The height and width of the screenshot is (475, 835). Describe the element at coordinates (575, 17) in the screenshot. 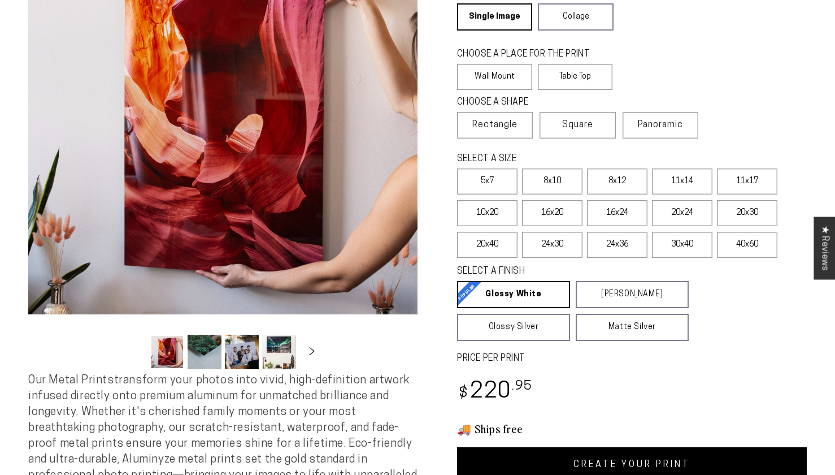

I see `a: Collage` at that location.